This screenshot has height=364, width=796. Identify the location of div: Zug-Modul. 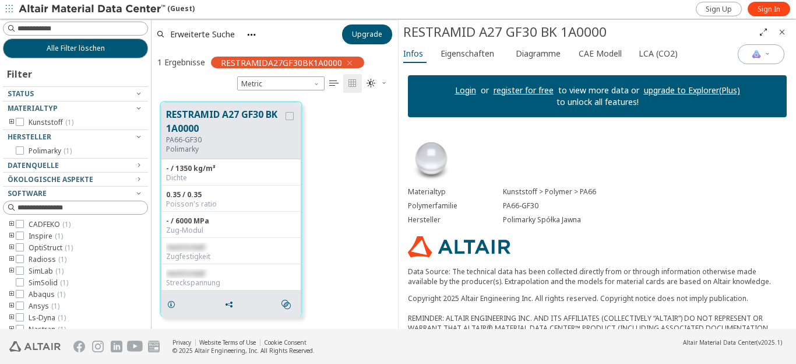
(231, 230).